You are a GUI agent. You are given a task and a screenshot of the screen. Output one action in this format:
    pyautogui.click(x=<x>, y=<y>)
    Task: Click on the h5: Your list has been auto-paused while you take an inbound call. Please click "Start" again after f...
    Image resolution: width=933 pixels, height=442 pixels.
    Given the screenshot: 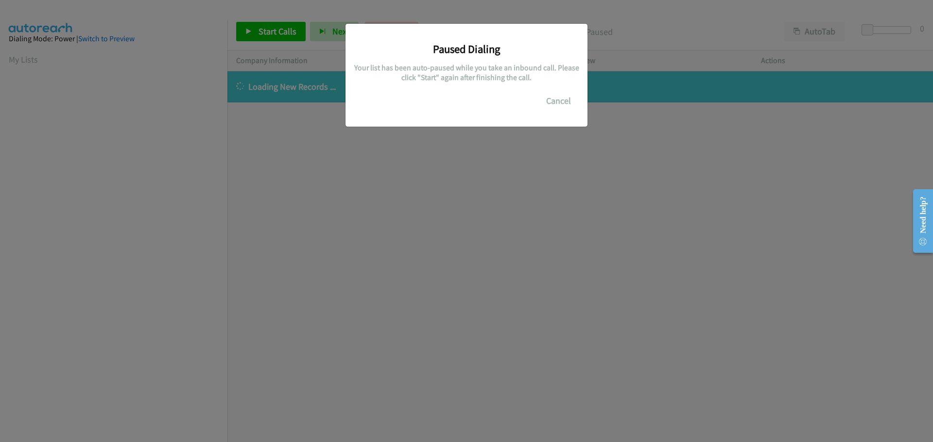 What is the action you would take?
    pyautogui.click(x=466, y=72)
    